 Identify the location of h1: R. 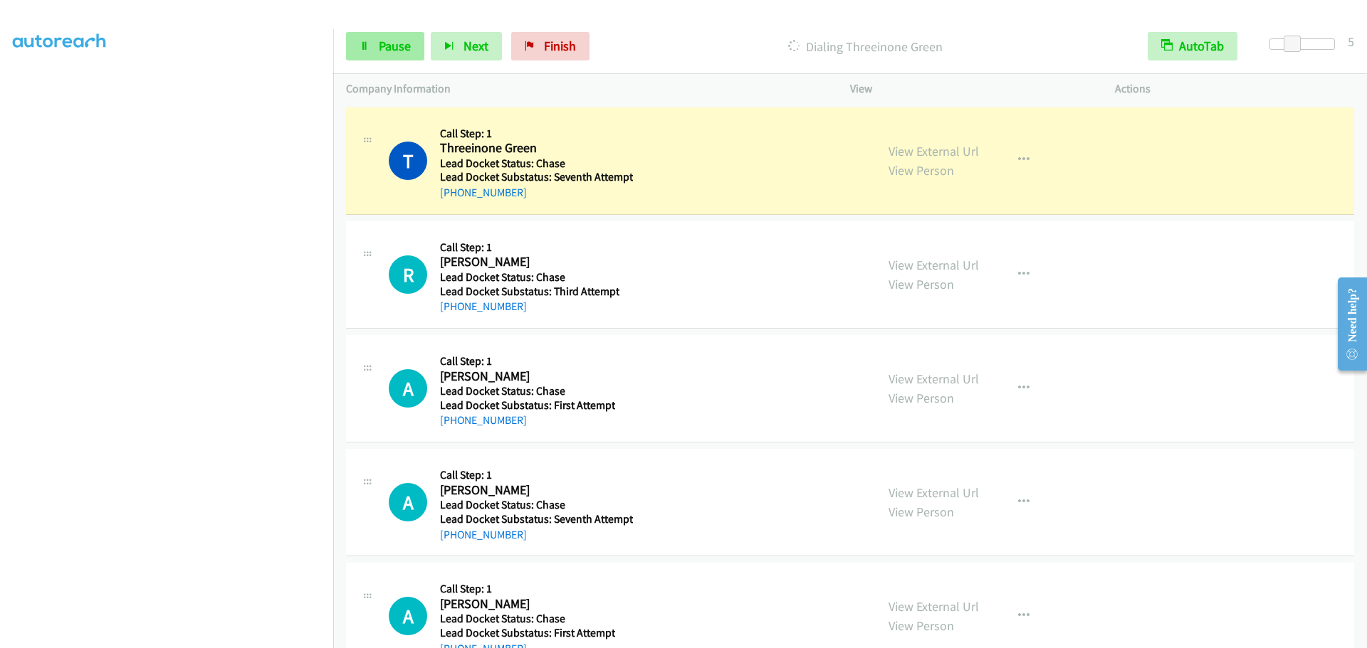
(408, 275).